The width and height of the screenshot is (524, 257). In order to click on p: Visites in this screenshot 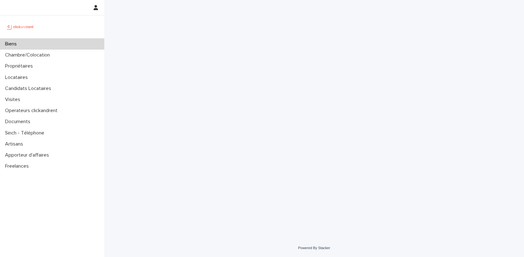, I will do `click(14, 100)`.